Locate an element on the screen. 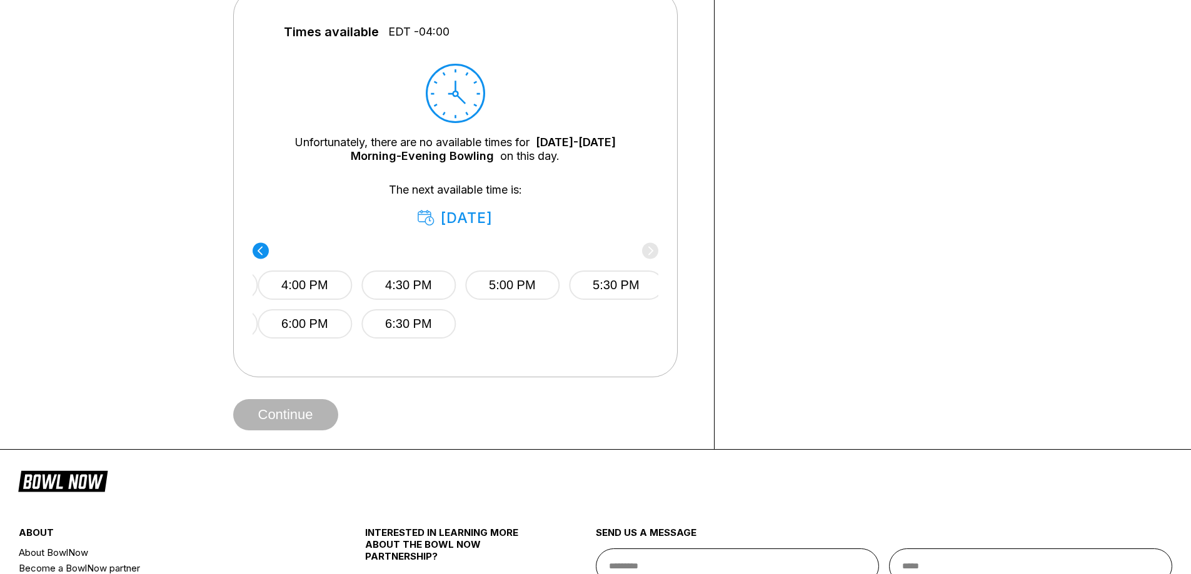 This screenshot has height=574, width=1191. button: 4:30 PM is located at coordinates (408, 285).